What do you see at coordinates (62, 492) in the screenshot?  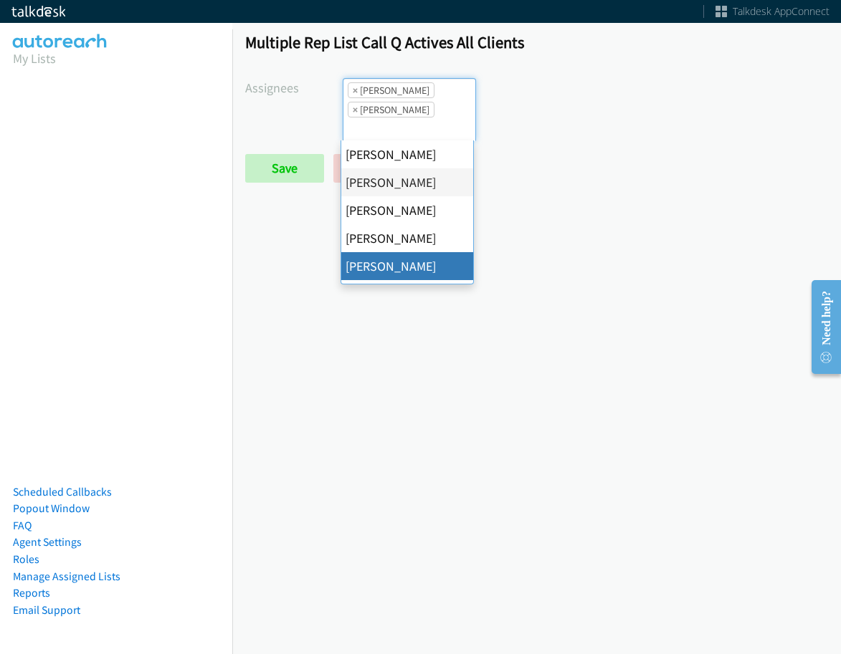 I see `a: Scheduled Callbacks` at bounding box center [62, 492].